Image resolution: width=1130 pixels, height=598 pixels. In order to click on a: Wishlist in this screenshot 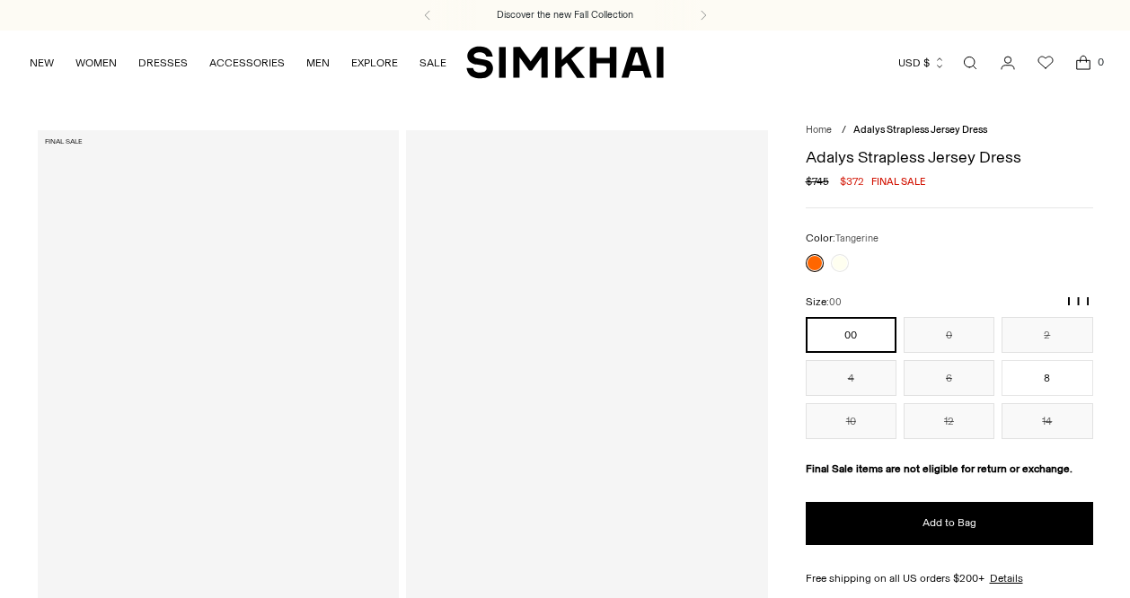, I will do `click(1046, 63)`.